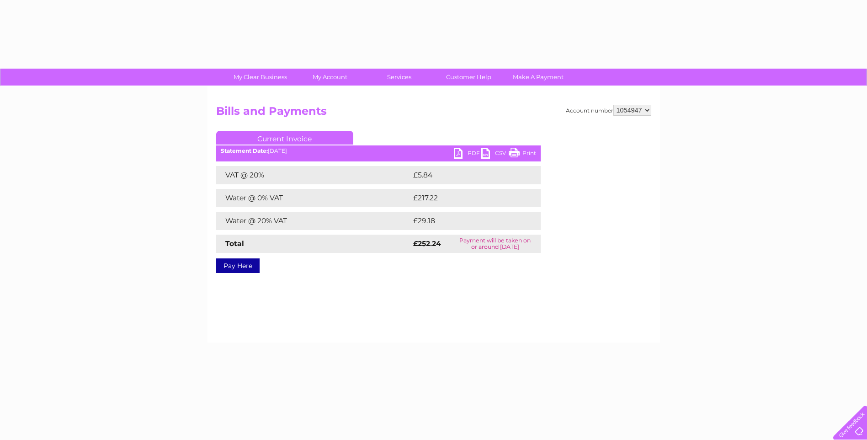  Describe the element at coordinates (314, 221) in the screenshot. I see `td: Water @ 20% VAT` at that location.